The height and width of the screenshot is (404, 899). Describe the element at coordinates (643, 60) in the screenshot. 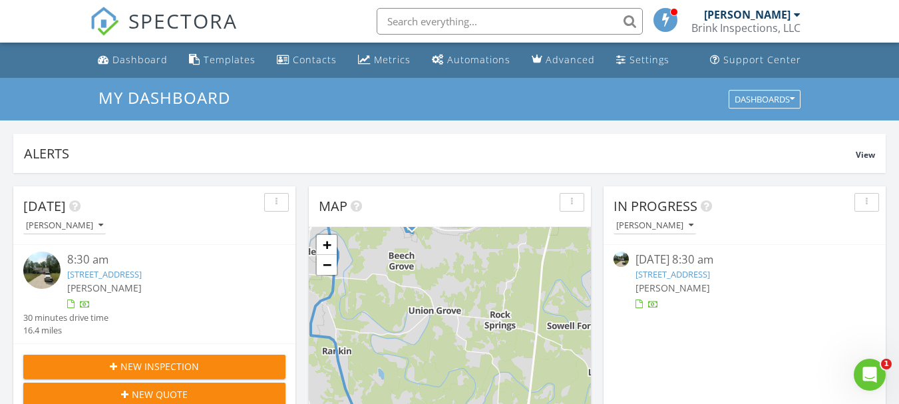

I see `a: Settings` at that location.